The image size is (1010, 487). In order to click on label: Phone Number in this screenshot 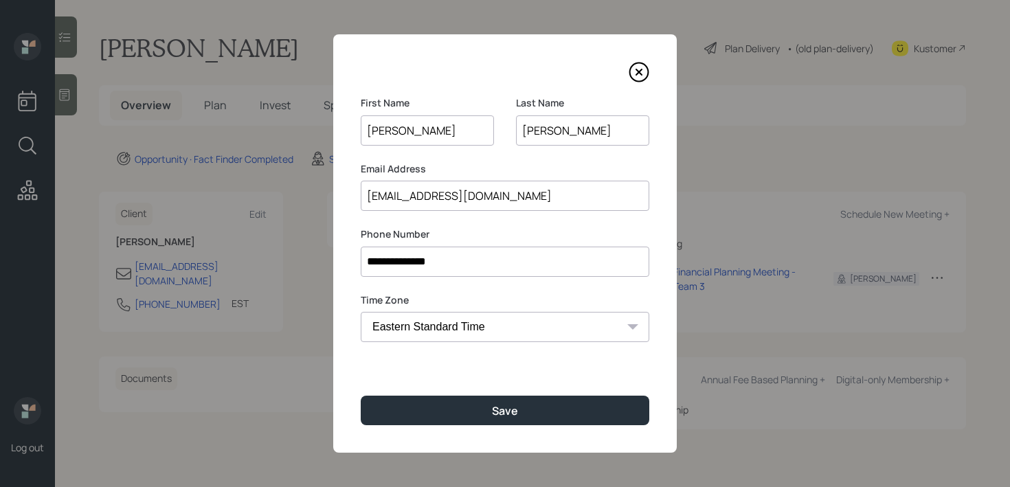, I will do `click(505, 234)`.